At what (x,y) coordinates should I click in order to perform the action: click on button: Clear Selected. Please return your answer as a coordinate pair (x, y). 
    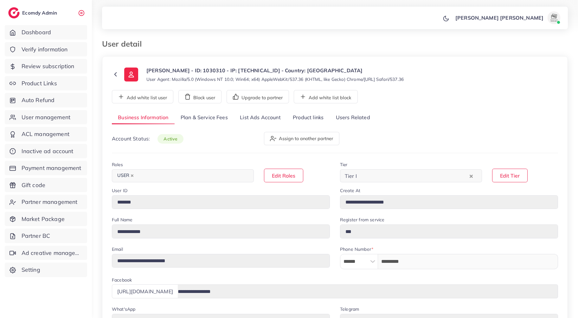
    Looking at the image, I should click on (471, 175).